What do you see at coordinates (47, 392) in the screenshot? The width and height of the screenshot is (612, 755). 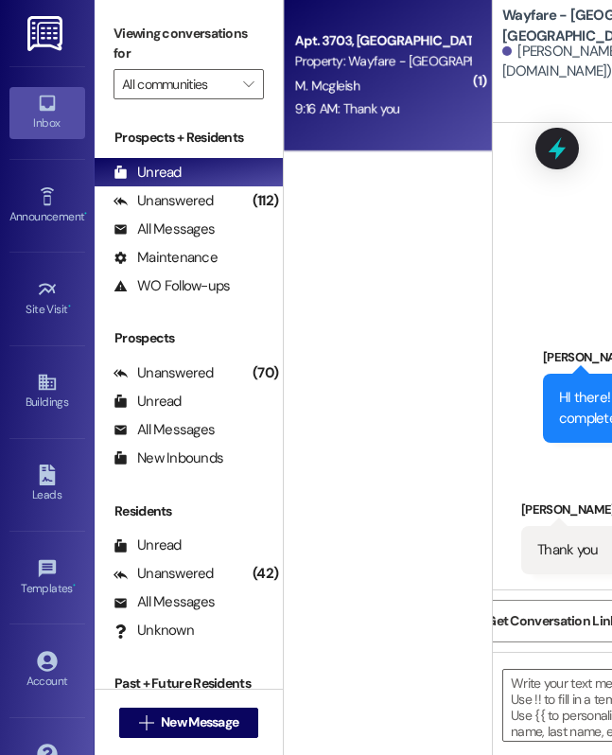 I see `a: Buildings` at bounding box center [47, 392].